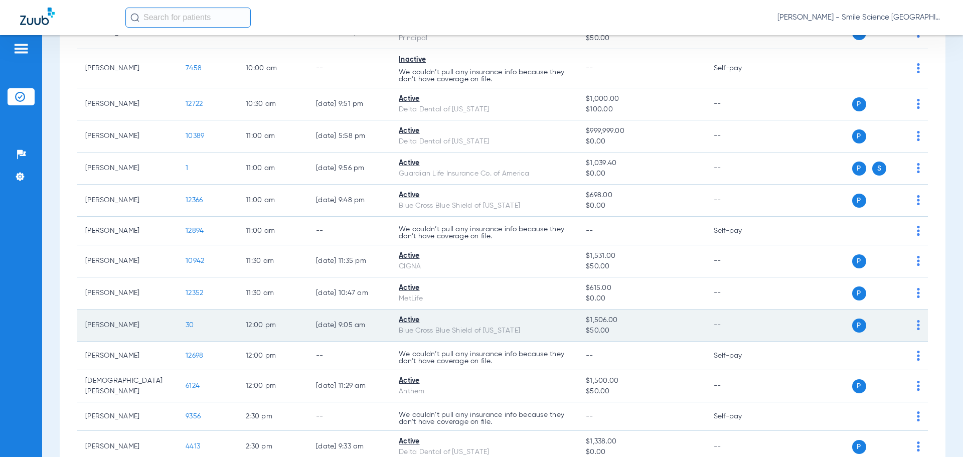 This screenshot has height=457, width=963. I want to click on div: Guardian Life Insurance Co. of America, so click(484, 174).